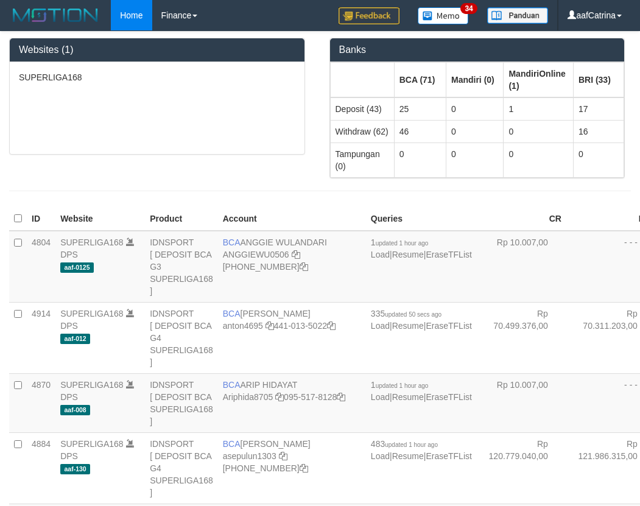 The height and width of the screenshot is (506, 640). Describe the element at coordinates (362, 109) in the screenshot. I see `td: Deposit (43)` at that location.